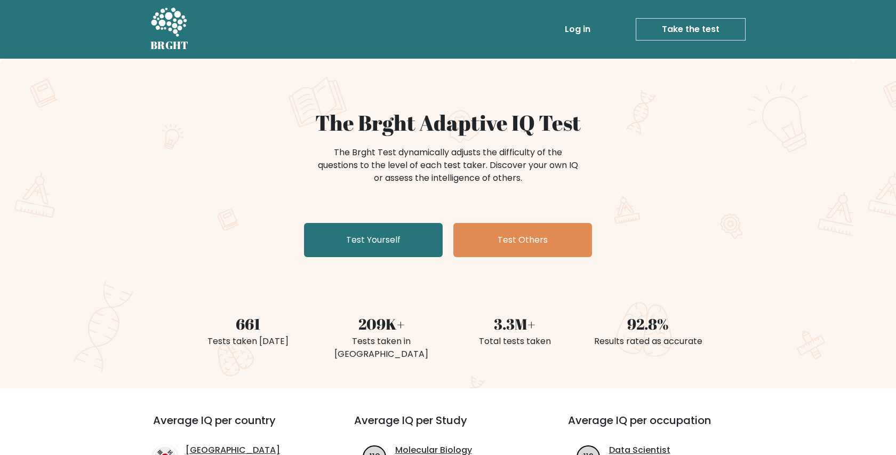 The width and height of the screenshot is (896, 455). What do you see at coordinates (448, 427) in the screenshot?
I see `h3: Average IQ per Study` at bounding box center [448, 427].